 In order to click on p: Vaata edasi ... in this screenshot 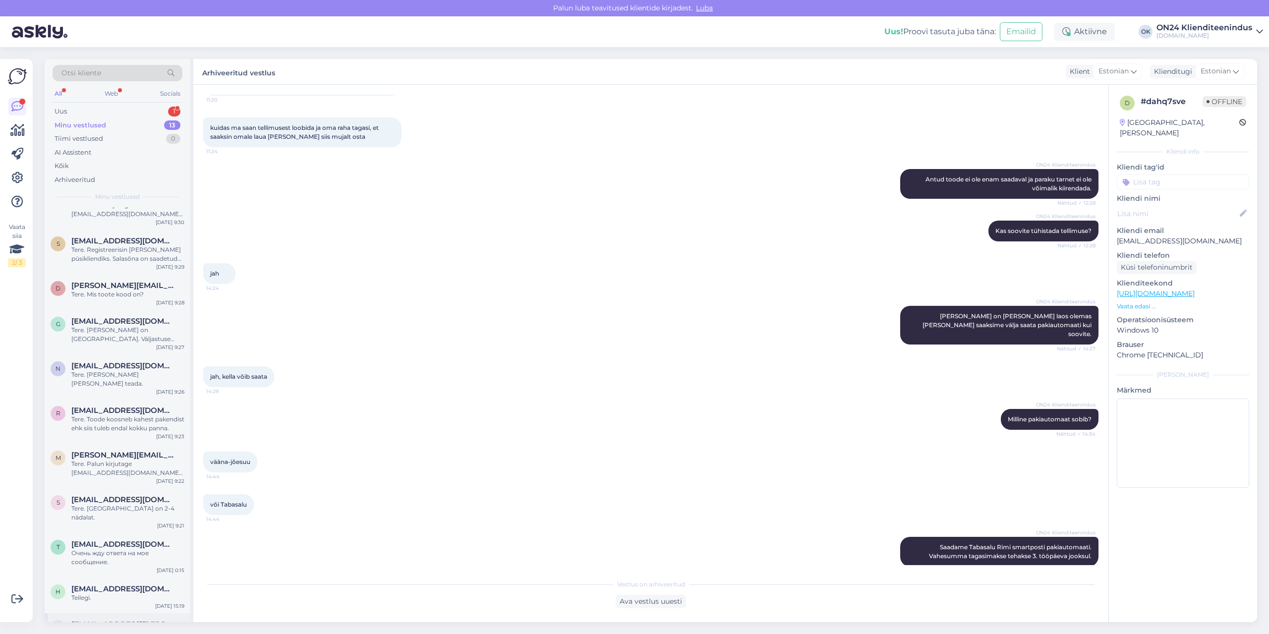, I will do `click(1183, 306)`.